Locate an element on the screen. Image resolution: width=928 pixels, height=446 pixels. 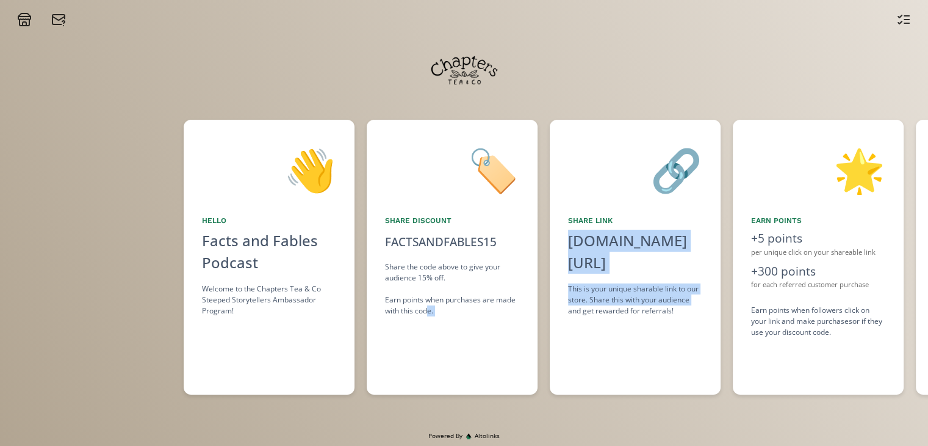
div: Earn points when followers click on your link and make purchases or if they use your discount code . is located at coordinates (819, 321).